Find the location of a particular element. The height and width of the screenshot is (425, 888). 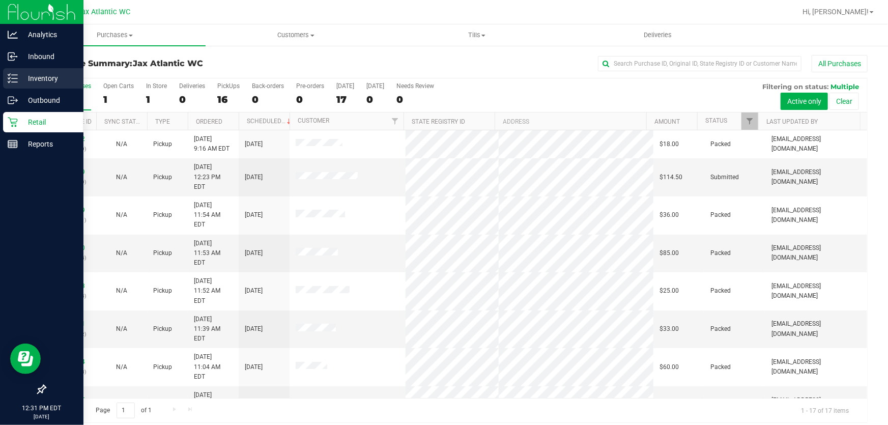

a: Last Updated By is located at coordinates (792, 122).